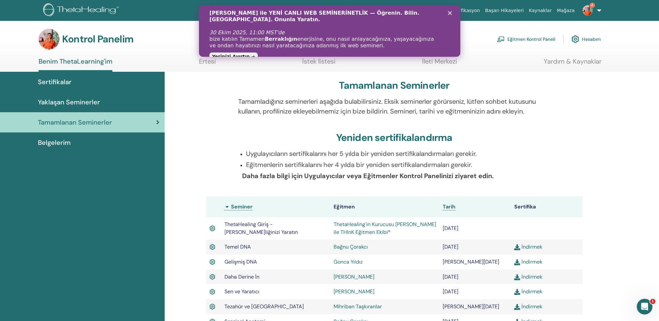  What do you see at coordinates (69, 102) in the screenshot?
I see `span: Yaklaşan Seminerler` at bounding box center [69, 102].